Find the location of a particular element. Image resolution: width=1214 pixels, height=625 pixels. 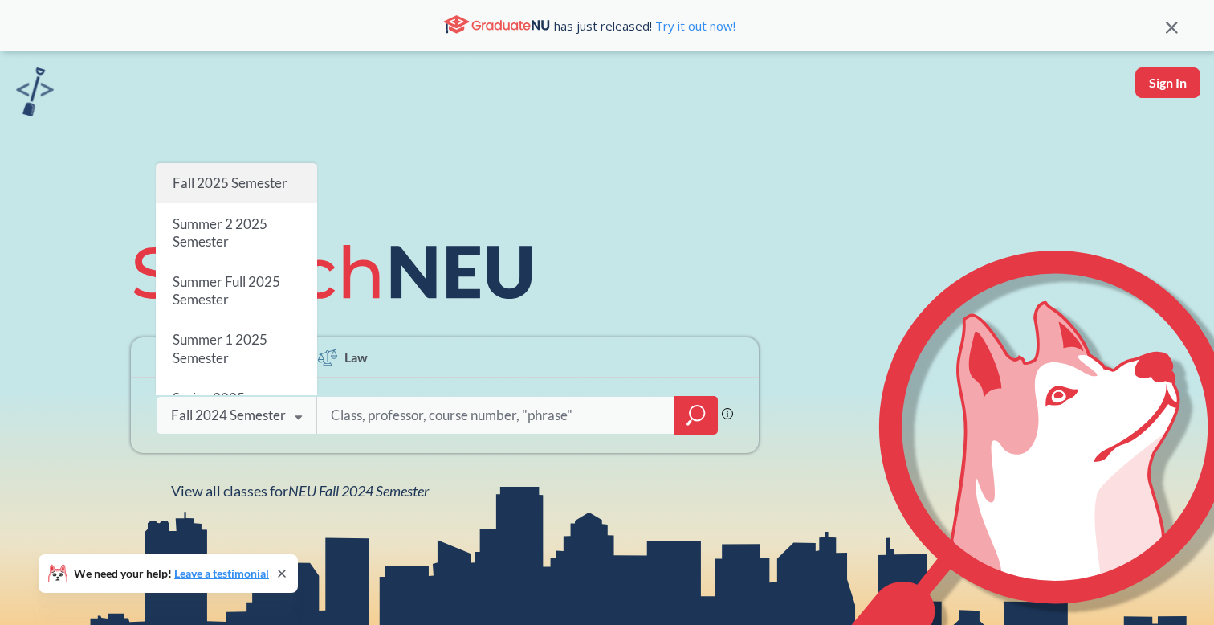

span: NEU Fall 2024 Semester is located at coordinates (358, 491).